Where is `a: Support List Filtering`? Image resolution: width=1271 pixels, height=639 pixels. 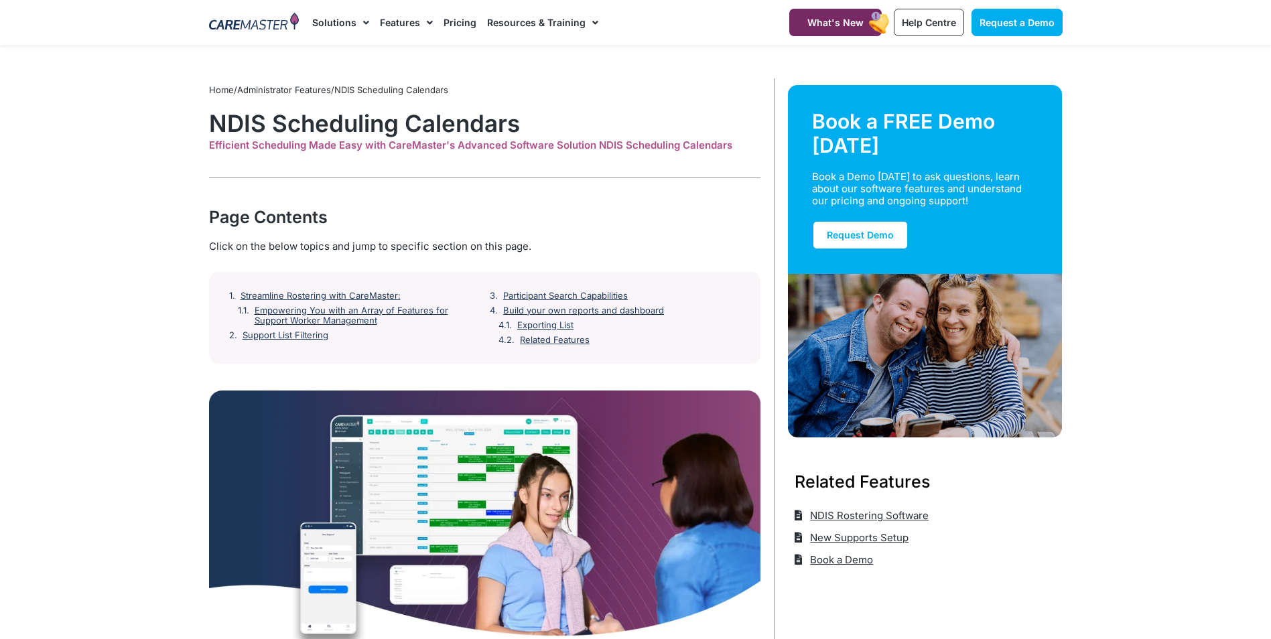 a: Support List Filtering is located at coordinates (285, 336).